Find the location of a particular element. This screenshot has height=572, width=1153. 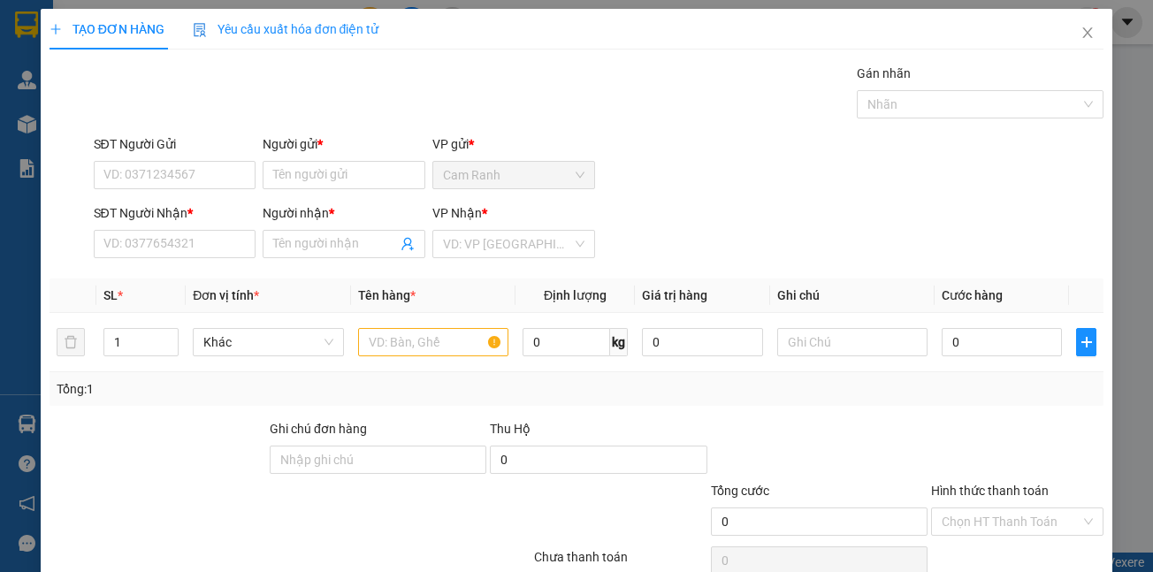

input: Ghi chú đơn hàng is located at coordinates (377, 460).